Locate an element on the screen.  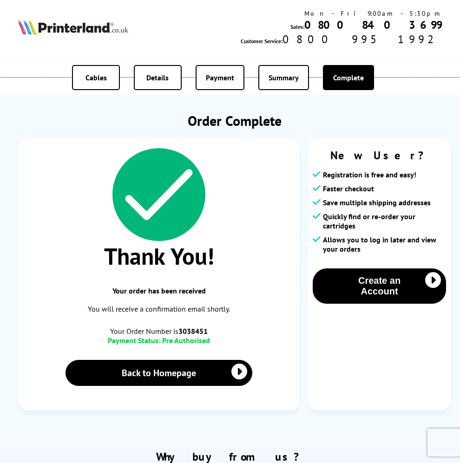
span: Cables is located at coordinates (96, 78).